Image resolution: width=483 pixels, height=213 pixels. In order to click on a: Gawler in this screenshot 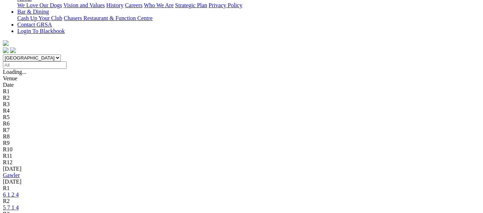, I will do `click(11, 175)`.